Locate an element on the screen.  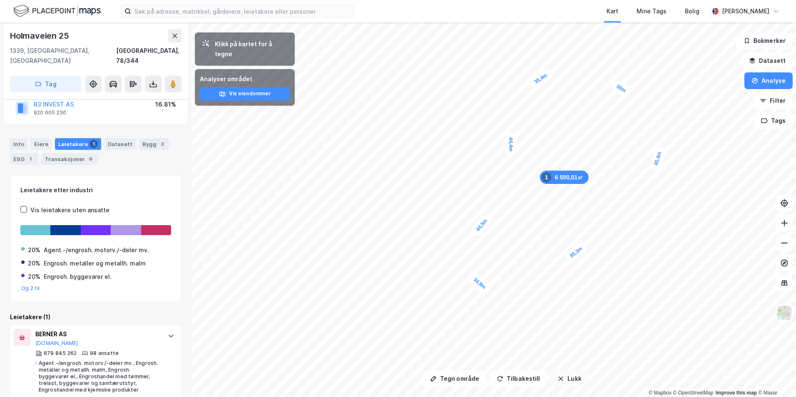
div: Engrosh. metaller og metallh. malm is located at coordinates (95, 264).